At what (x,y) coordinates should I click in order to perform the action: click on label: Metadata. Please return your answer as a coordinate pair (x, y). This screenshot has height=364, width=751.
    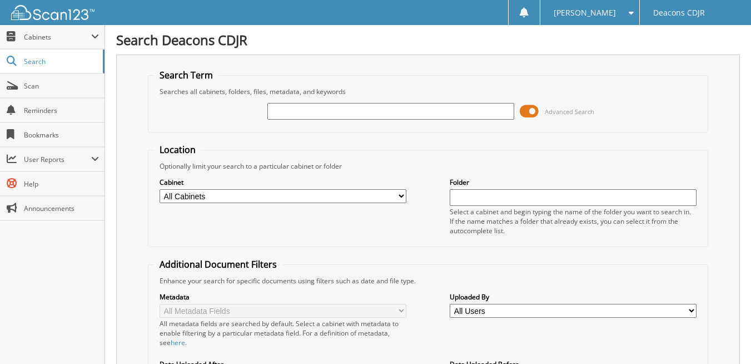
    Looking at the image, I should click on (283, 296).